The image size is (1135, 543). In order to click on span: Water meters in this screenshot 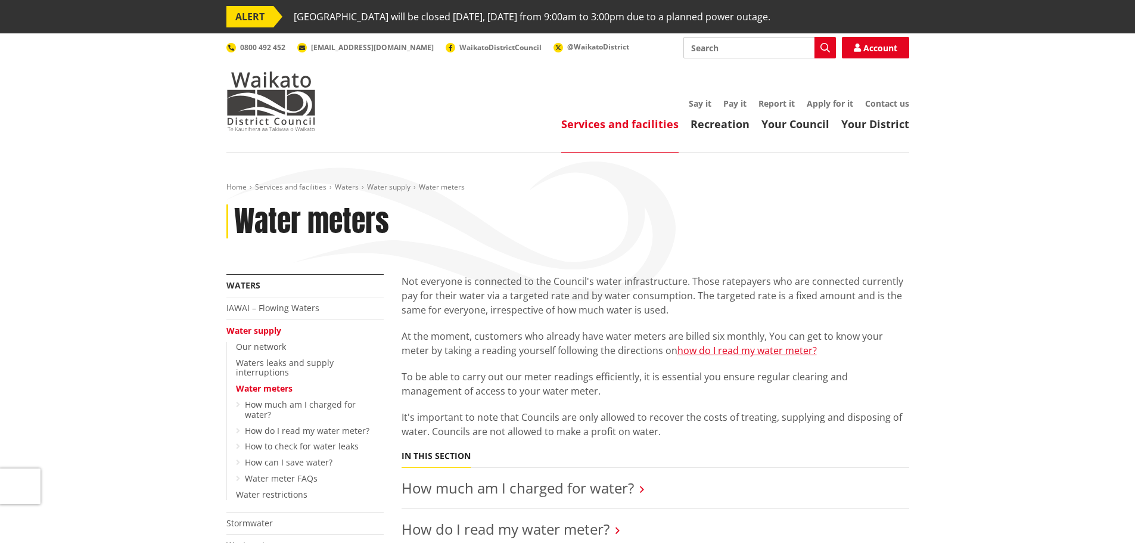, I will do `click(441, 186)`.